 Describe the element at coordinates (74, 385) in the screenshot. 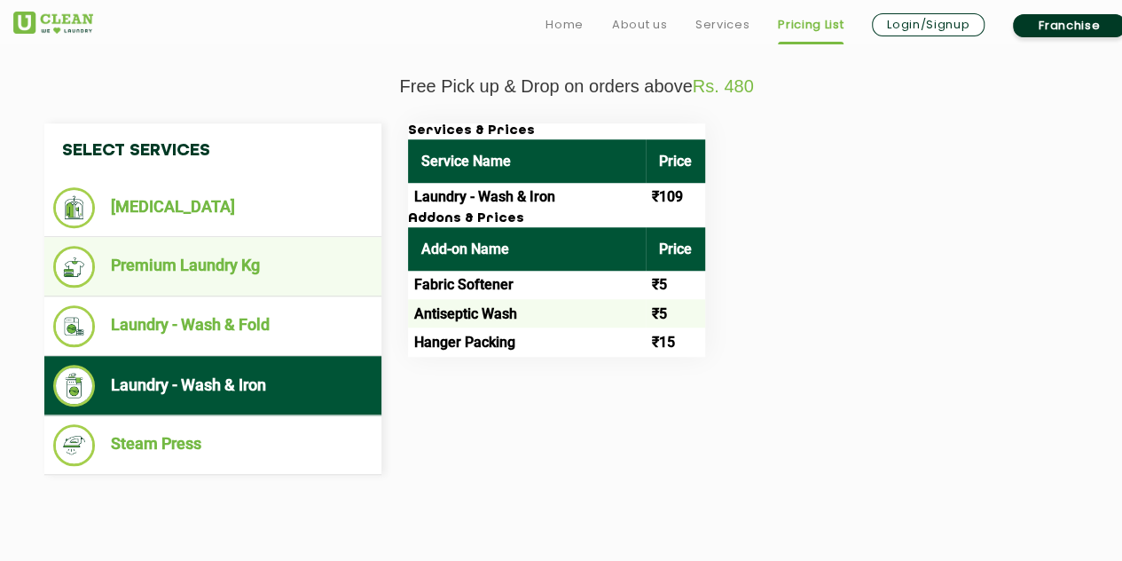

I see `img: Laundry - Wash & Iron` at that location.